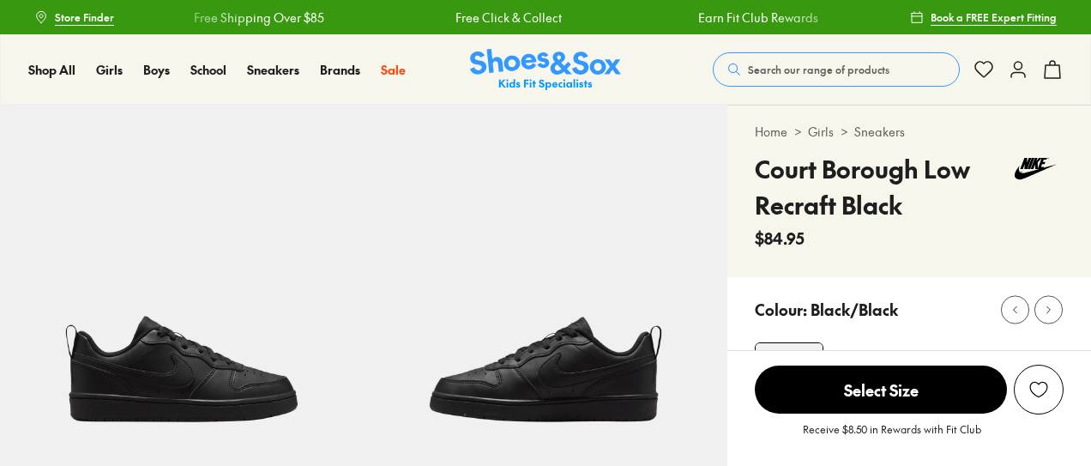 This screenshot has width=1091, height=466. What do you see at coordinates (393, 69) in the screenshot?
I see `span: Sale` at bounding box center [393, 69].